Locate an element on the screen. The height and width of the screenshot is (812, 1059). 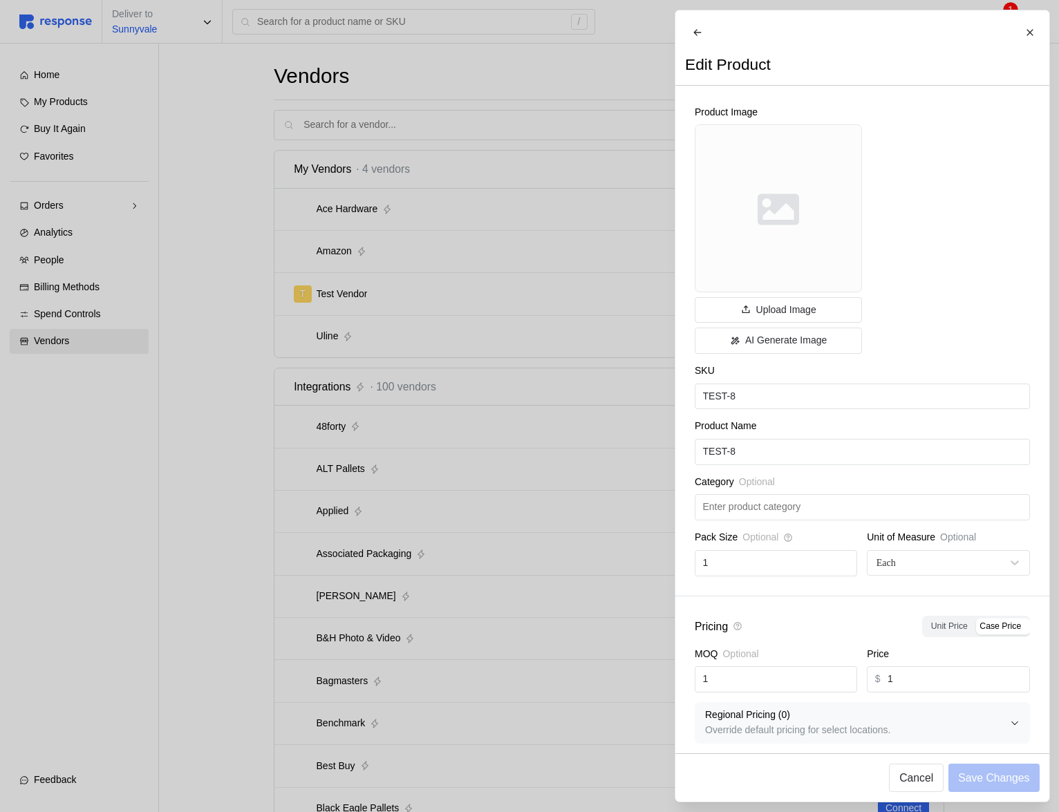
span: Case Price is located at coordinates (1000, 626).